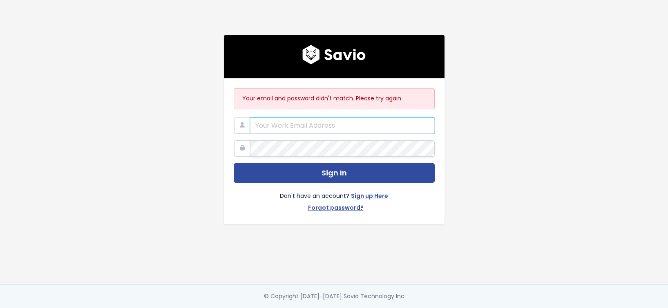 The height and width of the screenshot is (308, 668). I want to click on a: Forgot password?, so click(336, 209).